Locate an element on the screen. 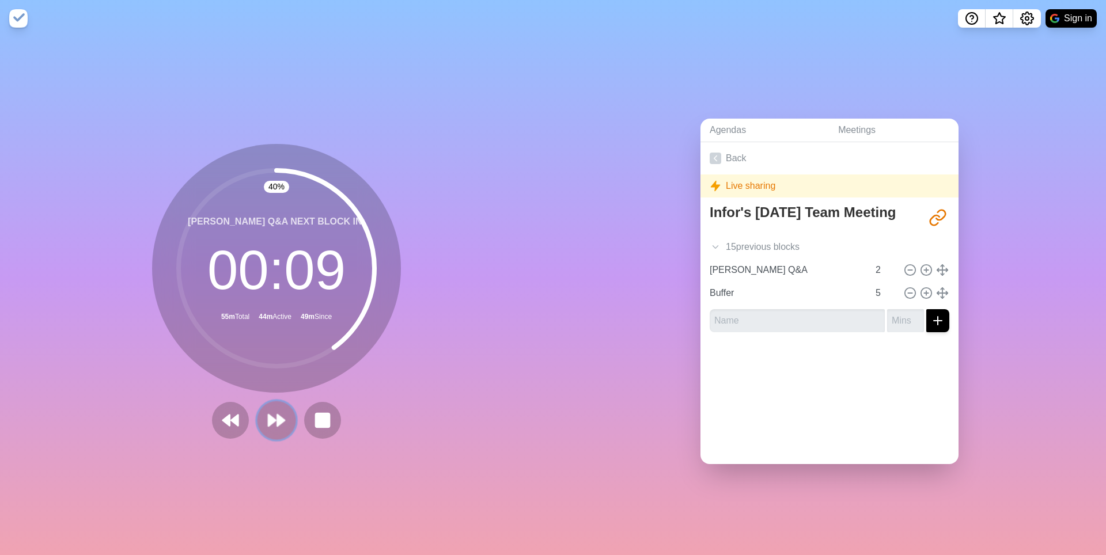 Image resolution: width=1106 pixels, height=555 pixels. a: Agendas is located at coordinates (764, 130).